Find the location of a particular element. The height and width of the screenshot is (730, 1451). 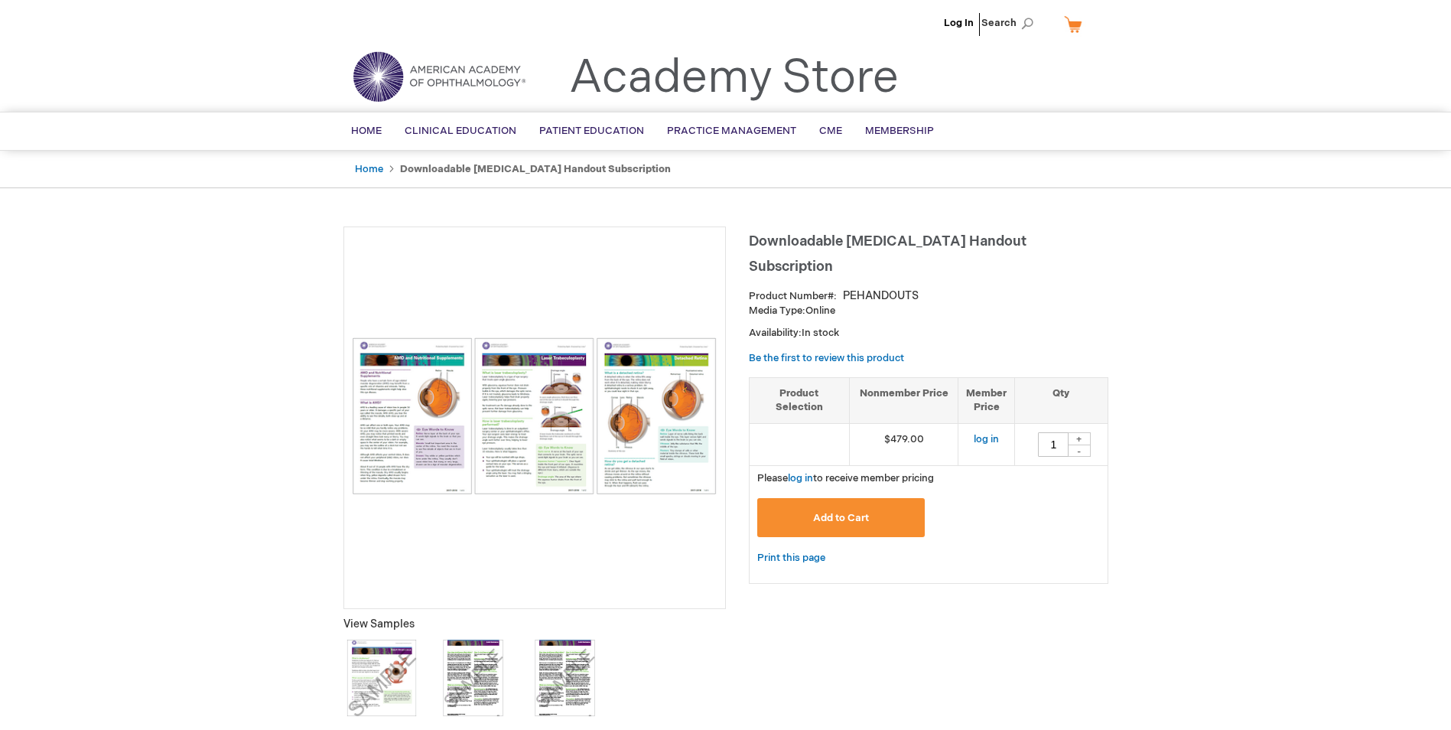

a: Log In is located at coordinates (958, 23).